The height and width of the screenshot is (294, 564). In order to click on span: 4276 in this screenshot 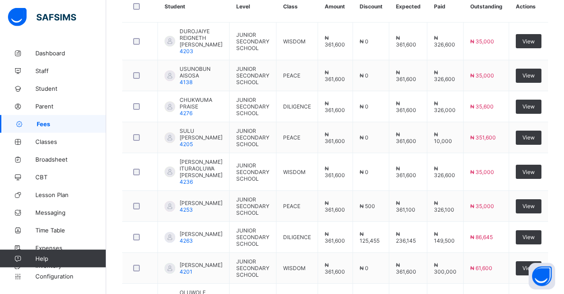, I will do `click(186, 113)`.